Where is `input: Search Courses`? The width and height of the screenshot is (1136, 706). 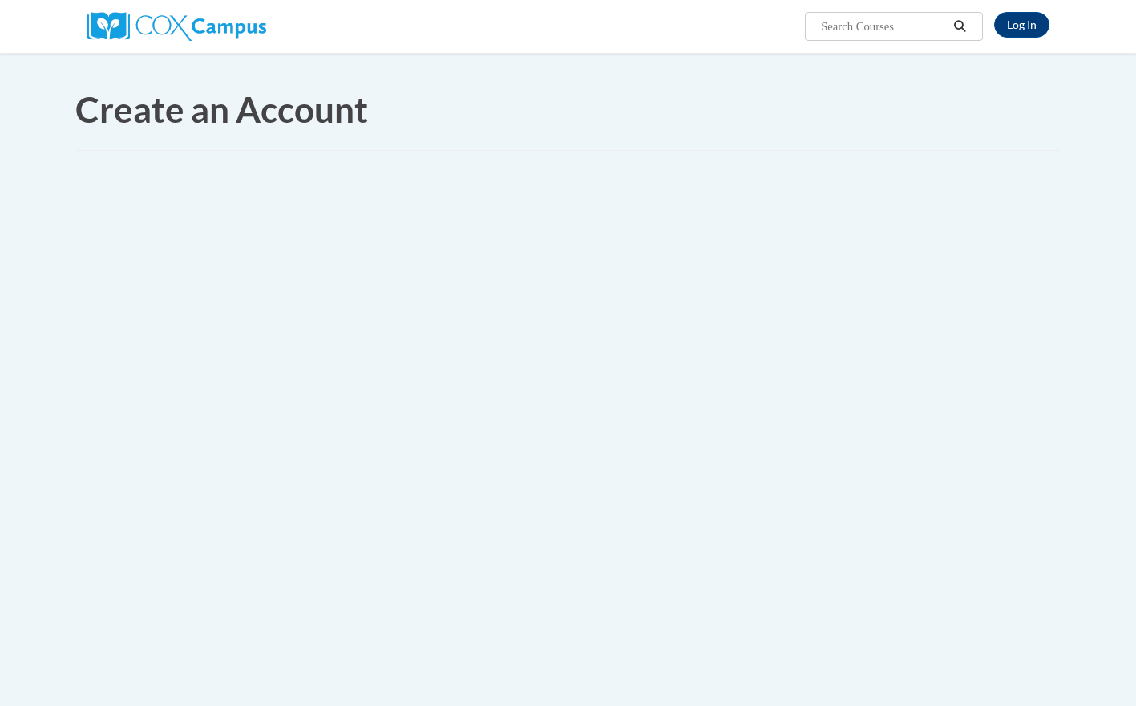
input: Search Courses is located at coordinates (884, 26).